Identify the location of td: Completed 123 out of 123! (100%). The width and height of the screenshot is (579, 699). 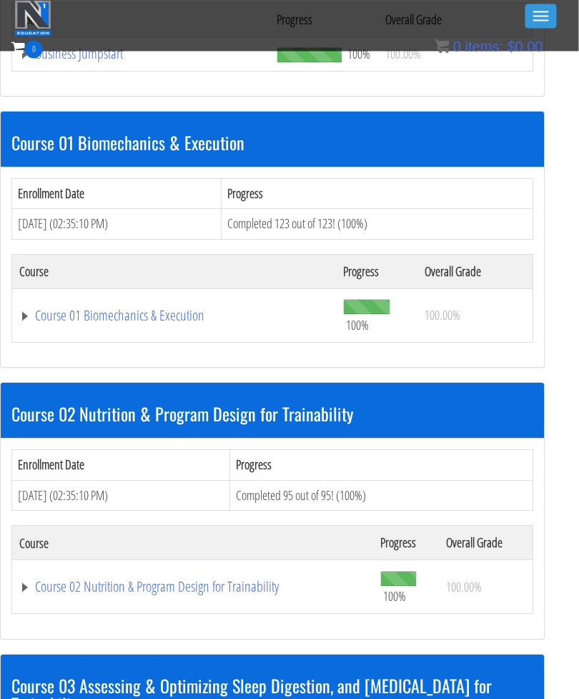
(378, 225).